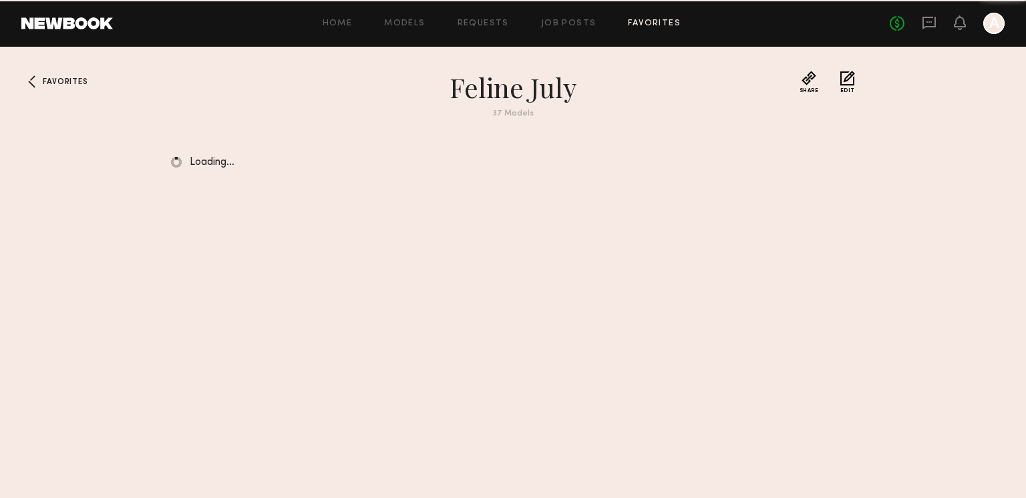 The image size is (1026, 498). I want to click on span: Loading…, so click(212, 162).